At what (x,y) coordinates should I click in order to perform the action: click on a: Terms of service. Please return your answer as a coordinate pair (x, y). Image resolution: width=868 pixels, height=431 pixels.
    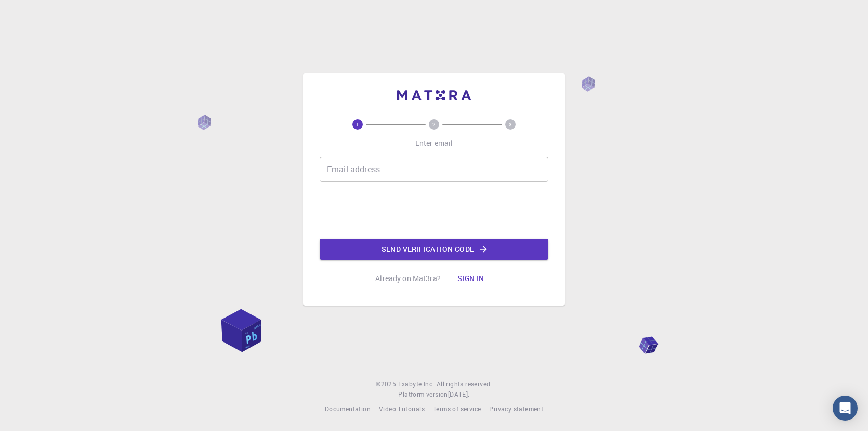
    Looking at the image, I should click on (457, 409).